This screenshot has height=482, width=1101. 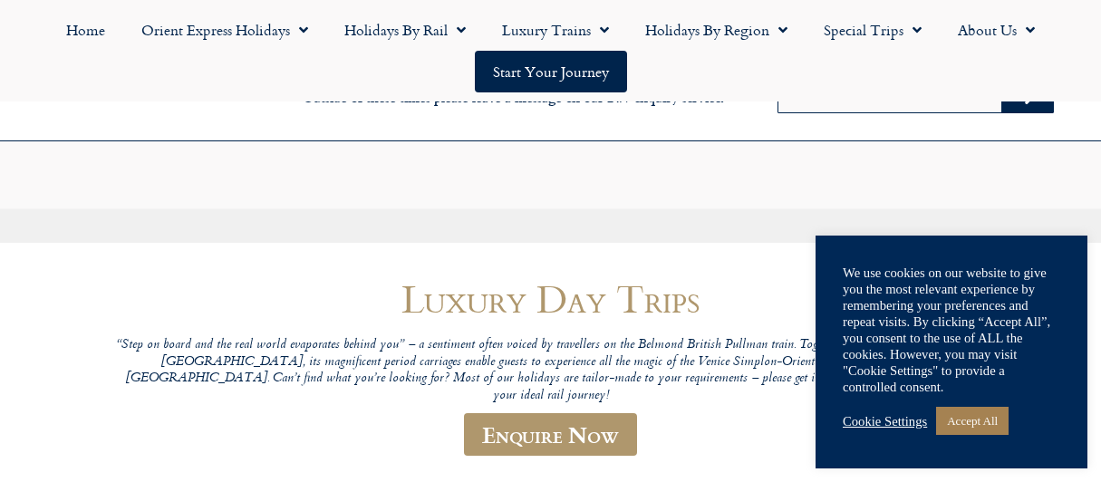 I want to click on a: Orient Express Holidays, so click(x=225, y=30).